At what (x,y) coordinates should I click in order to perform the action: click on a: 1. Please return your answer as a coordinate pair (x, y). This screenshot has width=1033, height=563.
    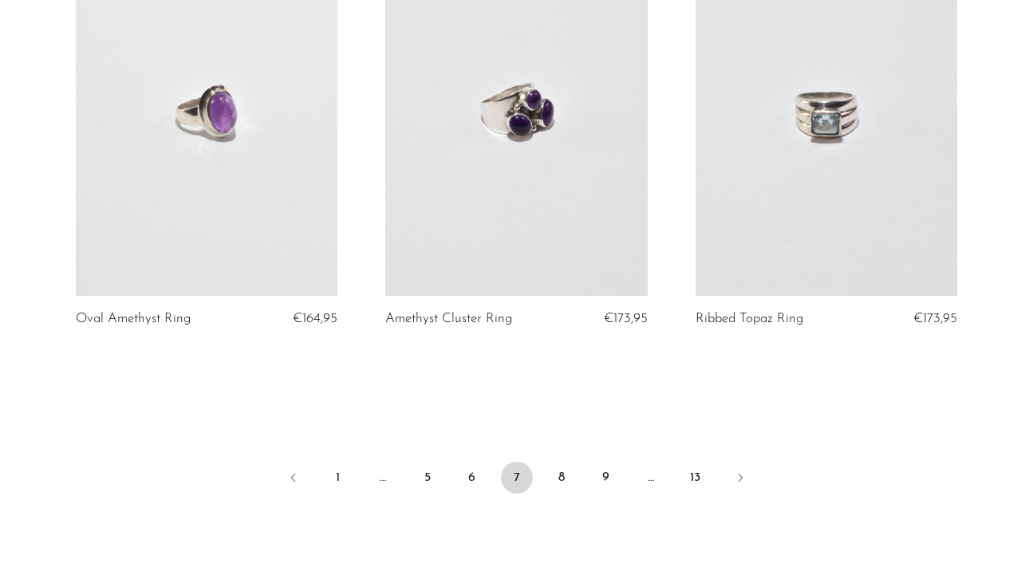
    Looking at the image, I should click on (338, 478).